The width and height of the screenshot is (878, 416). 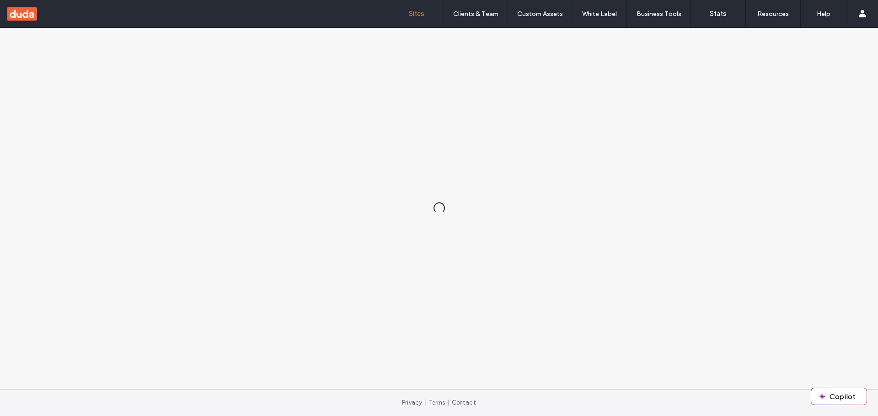 I want to click on label: Help, so click(x=823, y=14).